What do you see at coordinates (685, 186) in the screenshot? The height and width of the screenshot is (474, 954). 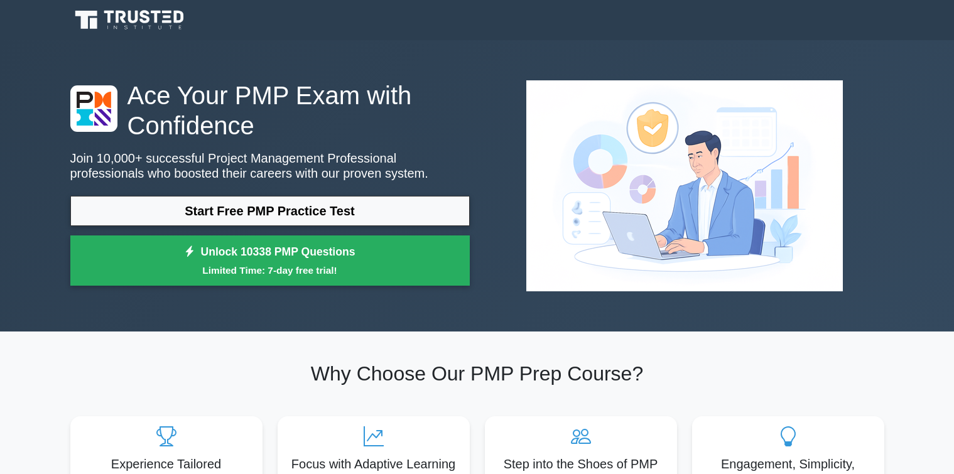 I see `img: Project Management Professional Preview` at bounding box center [685, 186].